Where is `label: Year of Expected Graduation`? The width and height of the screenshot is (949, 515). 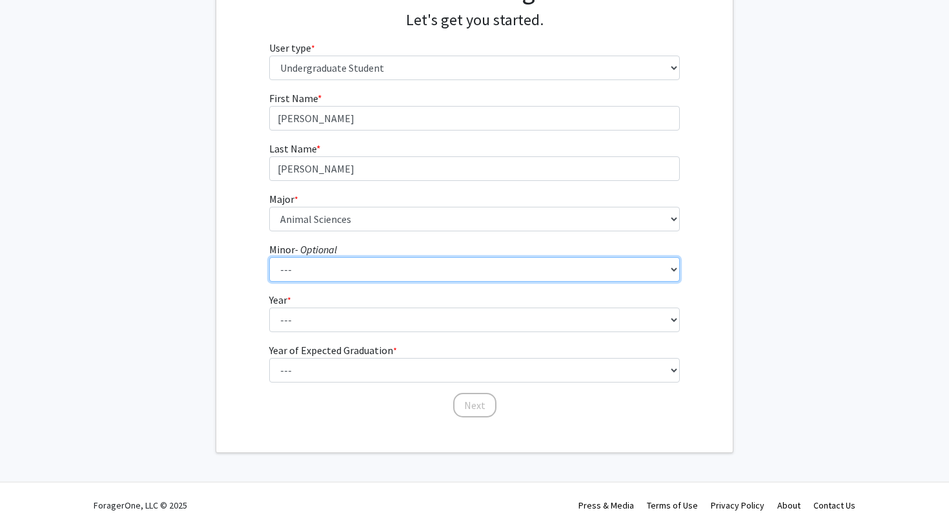
label: Year of Expected Graduation is located at coordinates (333, 350).